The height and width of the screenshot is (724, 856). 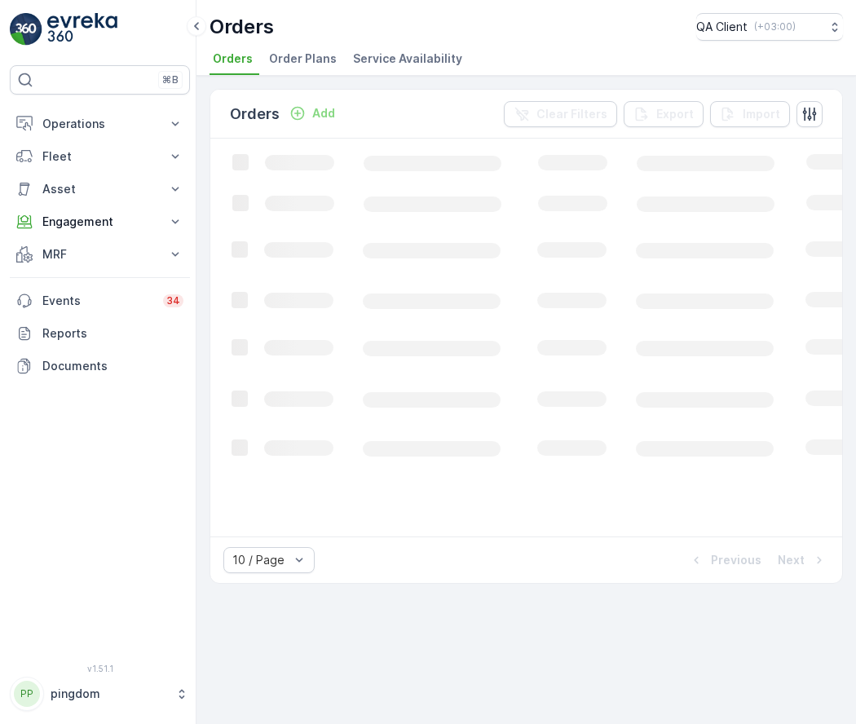 What do you see at coordinates (99, 189) in the screenshot?
I see `button: Asset` at bounding box center [99, 189].